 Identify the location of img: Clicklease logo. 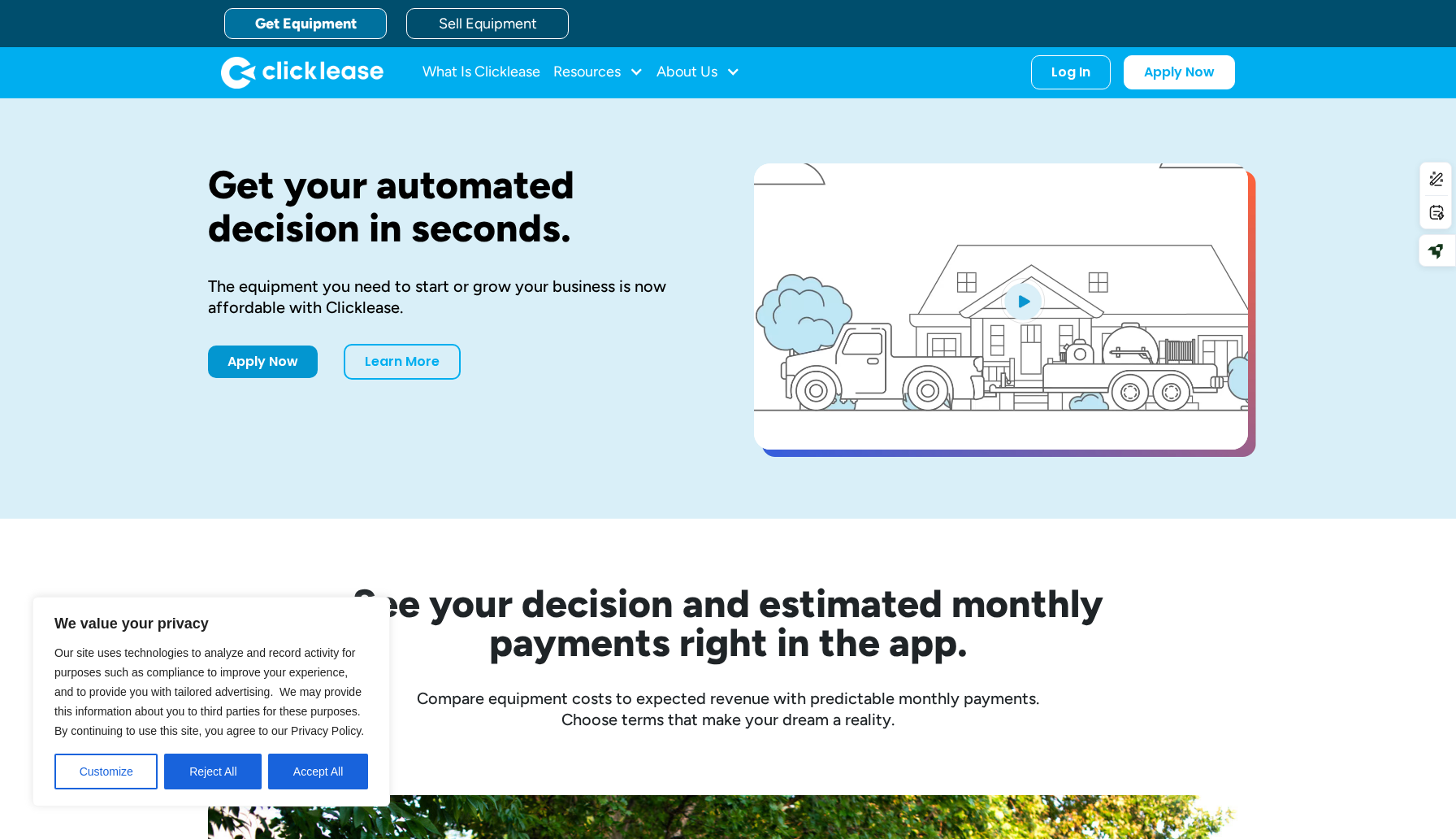
(302, 72).